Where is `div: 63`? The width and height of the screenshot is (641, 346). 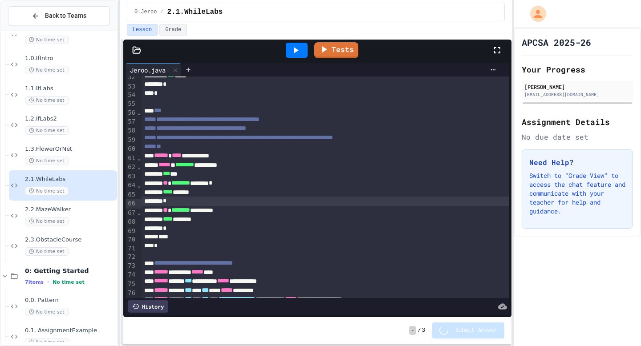 div: 63 is located at coordinates (131, 177).